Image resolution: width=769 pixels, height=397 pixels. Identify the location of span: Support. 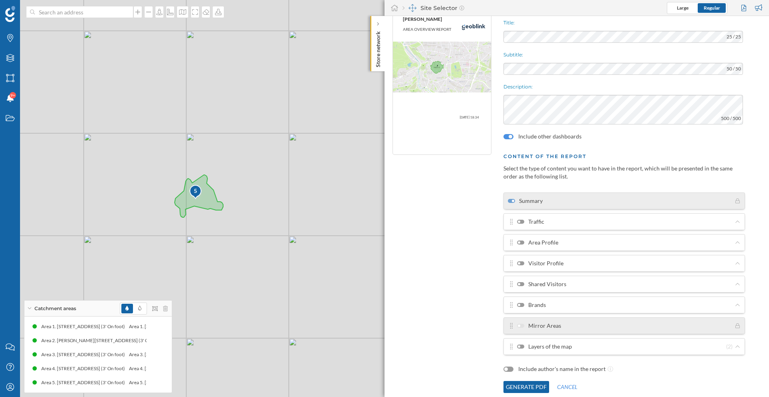
(31, 9).